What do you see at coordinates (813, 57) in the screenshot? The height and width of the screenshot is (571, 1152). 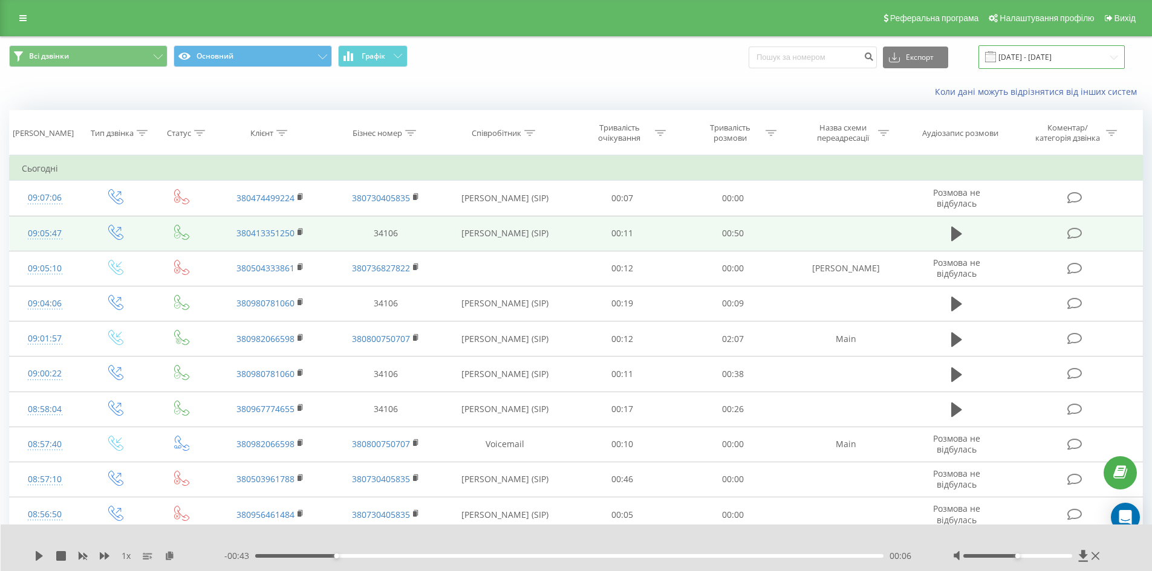 I see `input: Пошук за номером` at bounding box center [813, 57].